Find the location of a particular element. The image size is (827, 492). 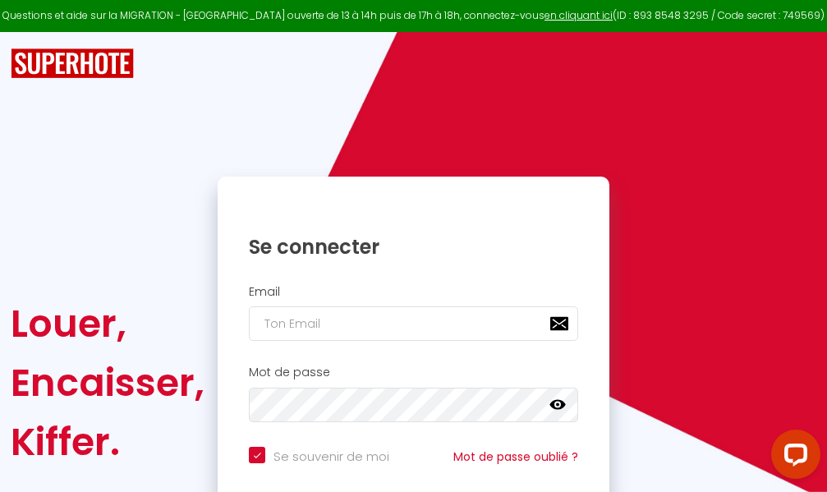

a: Mot de passe oublié ? is located at coordinates (516, 456).